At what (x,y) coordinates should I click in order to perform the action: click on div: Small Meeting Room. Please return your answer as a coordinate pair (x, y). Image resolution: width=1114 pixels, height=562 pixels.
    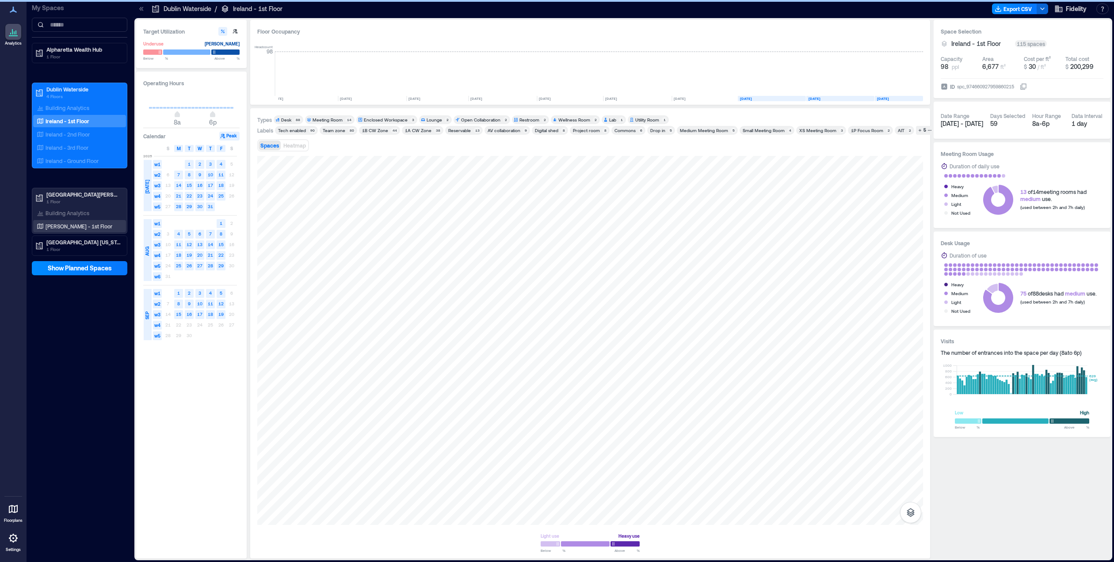
    Looking at the image, I should click on (763, 130).